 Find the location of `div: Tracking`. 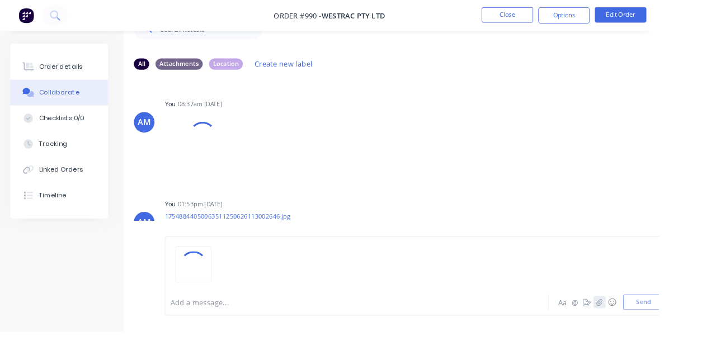

div: Tracking is located at coordinates (58, 157).